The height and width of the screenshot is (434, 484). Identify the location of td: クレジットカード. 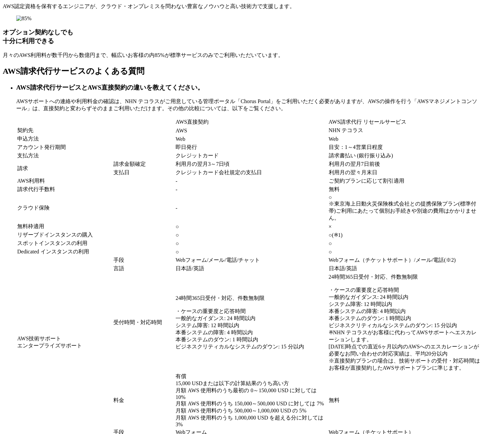
(251, 156).